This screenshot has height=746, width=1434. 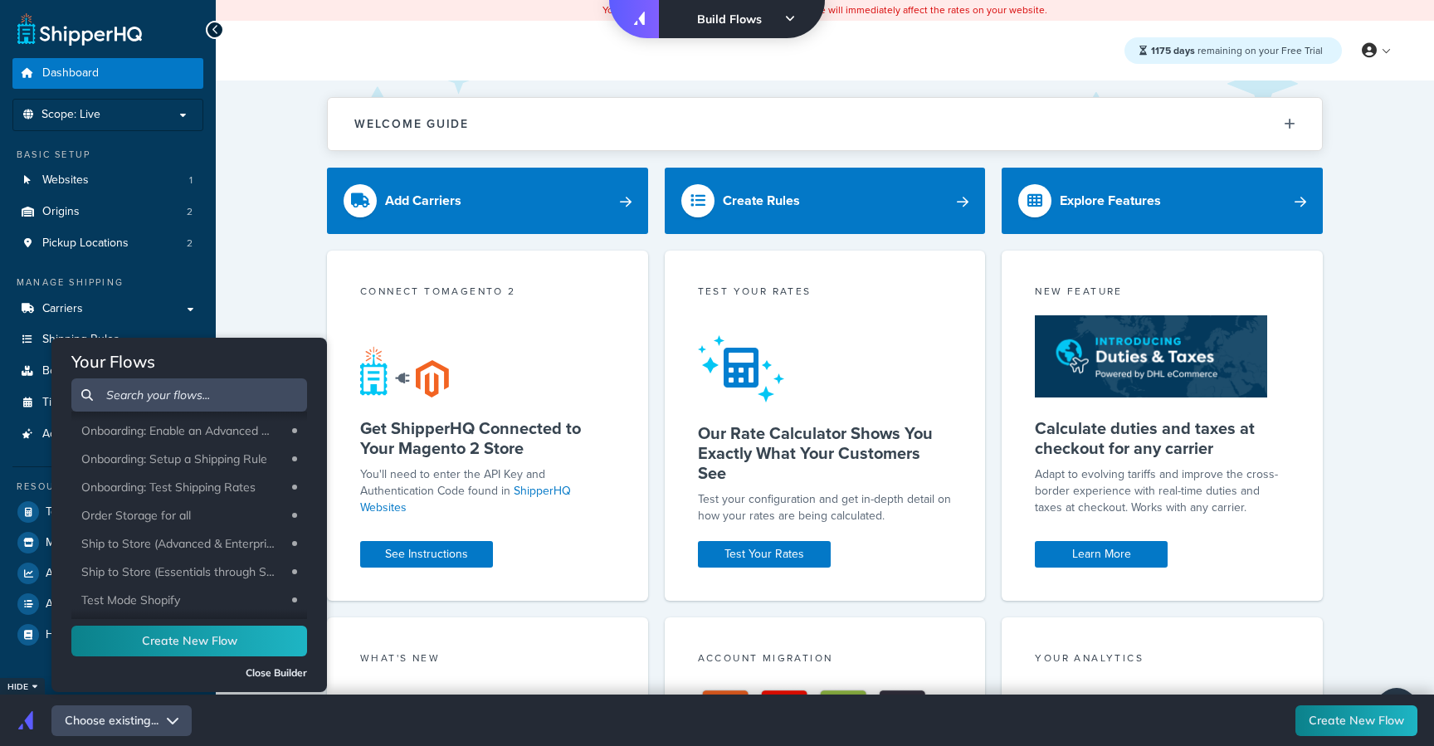 What do you see at coordinates (108, 543) in the screenshot?
I see `li: Marketplace` at bounding box center [108, 543].